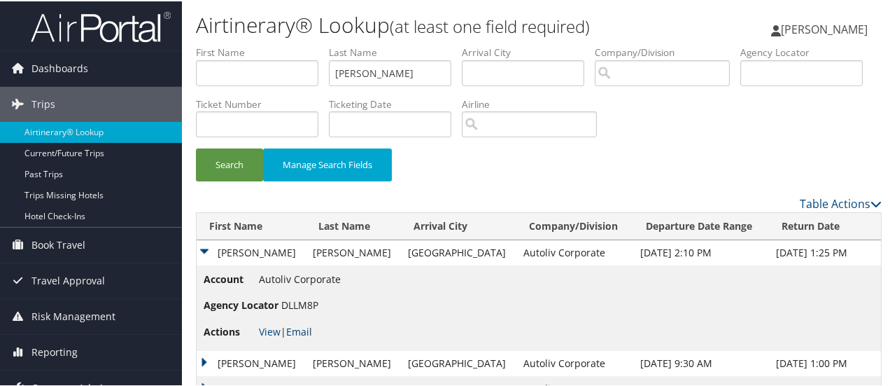  I want to click on label: Company/Division, so click(667, 51).